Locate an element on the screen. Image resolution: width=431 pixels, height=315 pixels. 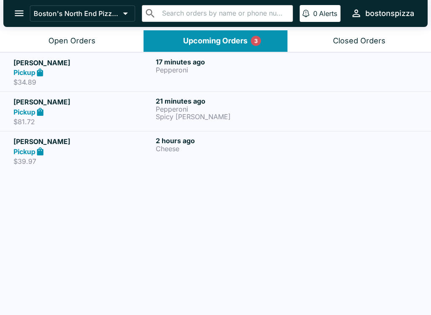
h6: 21 minutes ago is located at coordinates (225, 101).